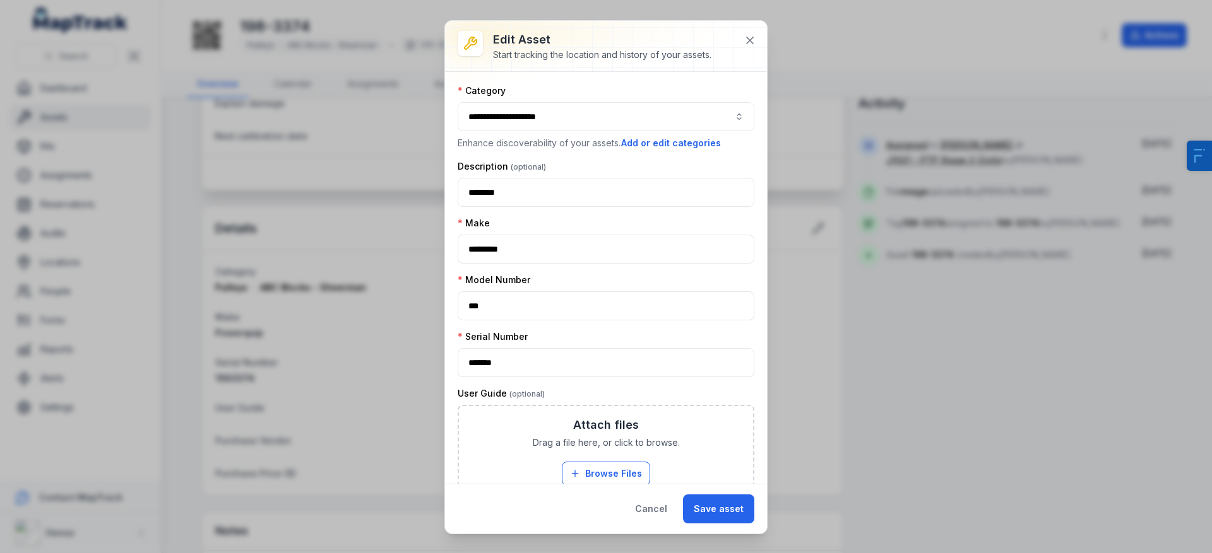 The image size is (1212, 553). I want to click on label: Description, so click(502, 167).